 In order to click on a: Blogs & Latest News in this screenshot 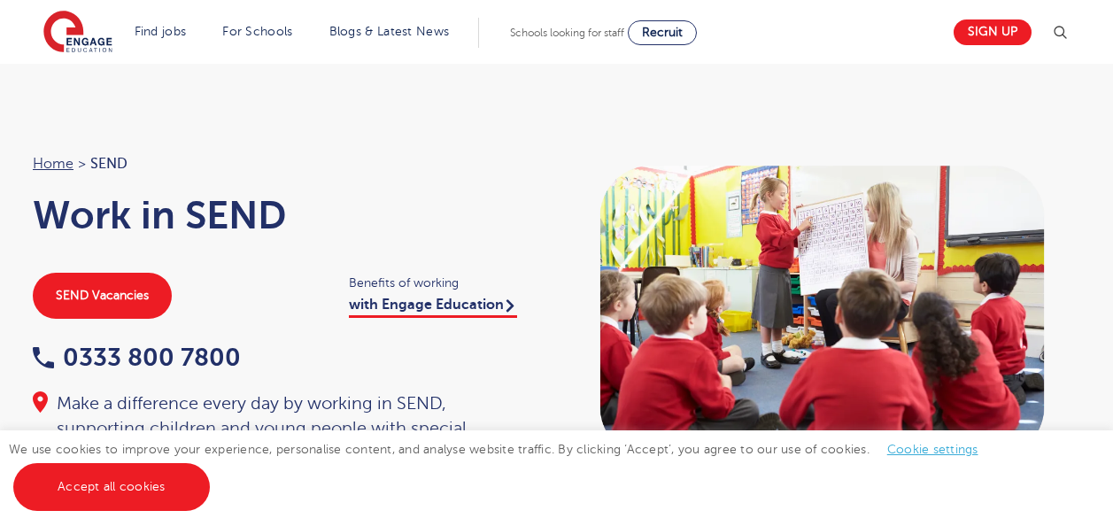, I will do `click(390, 31)`.